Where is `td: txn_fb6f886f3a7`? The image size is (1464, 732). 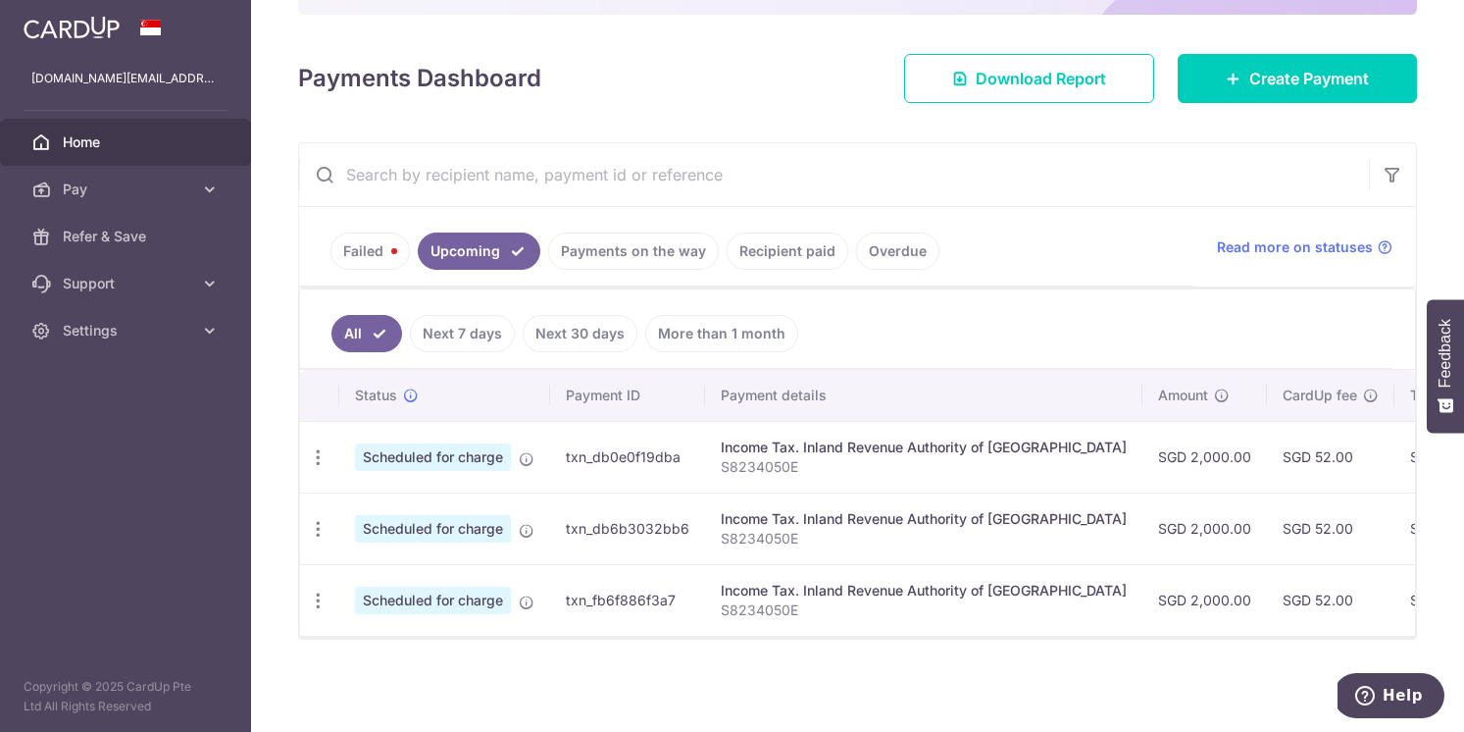 td: txn_fb6f886f3a7 is located at coordinates (628, 599).